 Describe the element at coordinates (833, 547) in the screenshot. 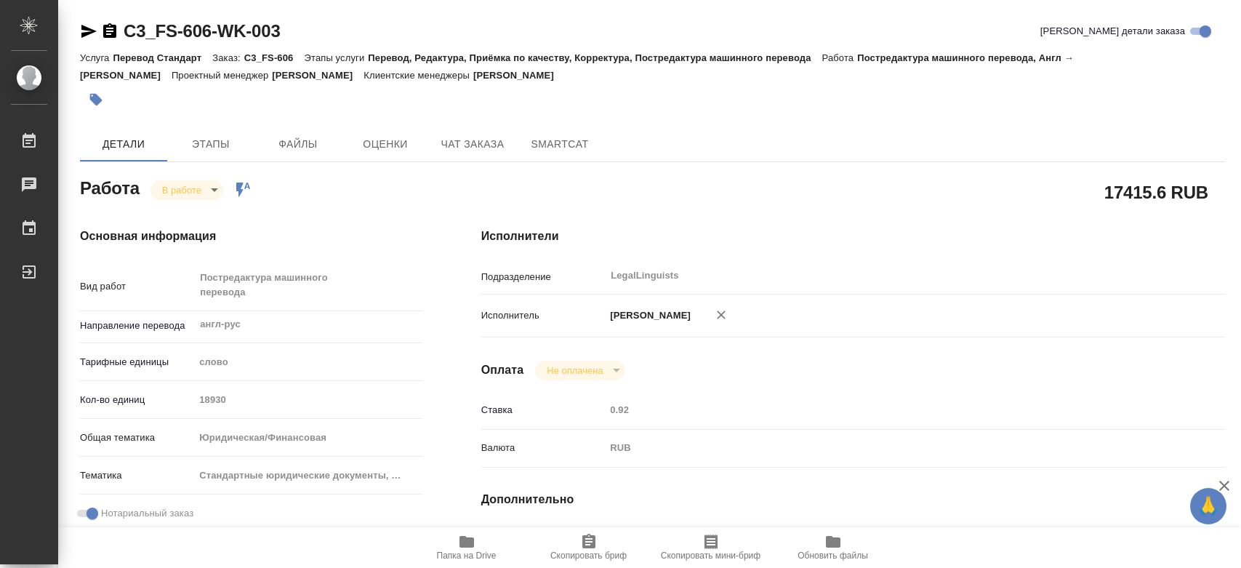

I see `button: Обновить файлы` at that location.